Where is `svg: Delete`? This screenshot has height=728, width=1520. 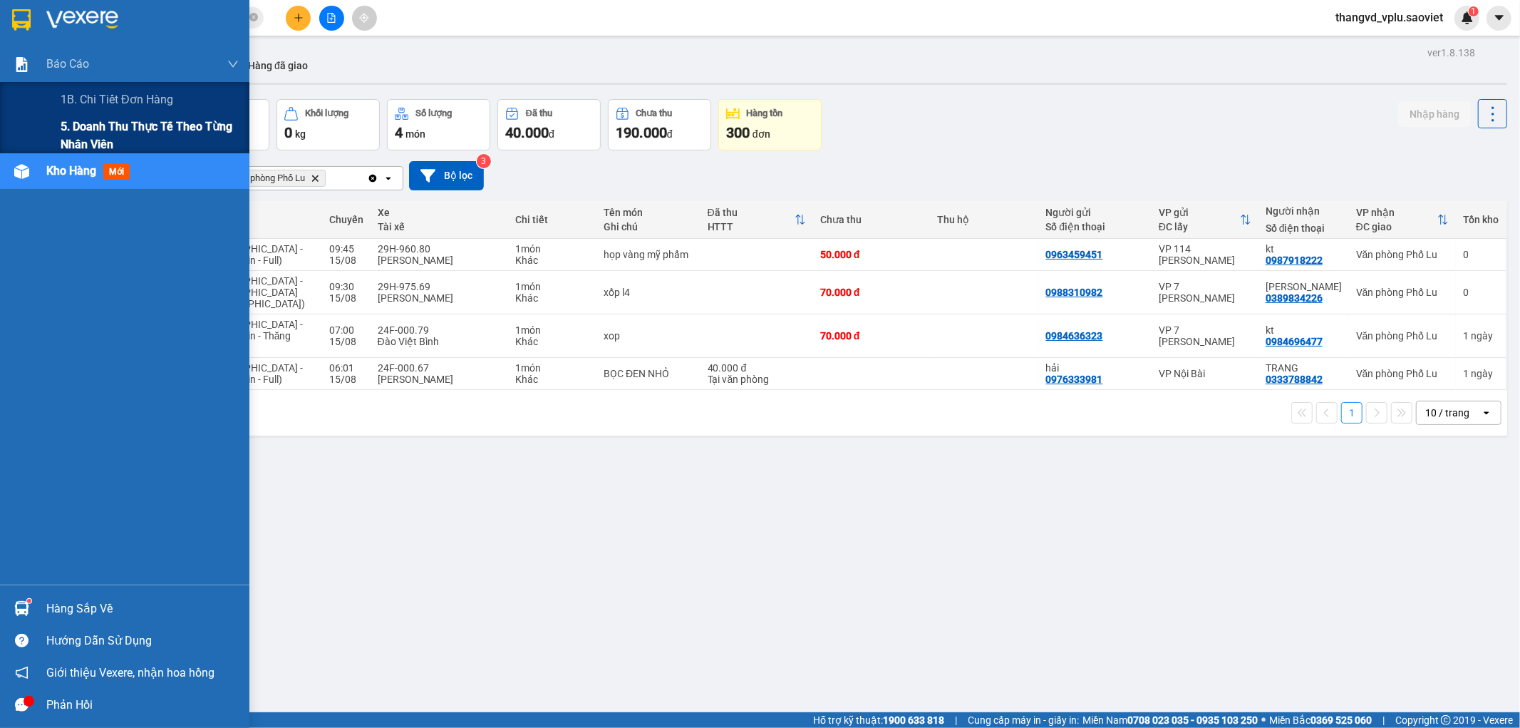 svg: Delete is located at coordinates (315, 178).